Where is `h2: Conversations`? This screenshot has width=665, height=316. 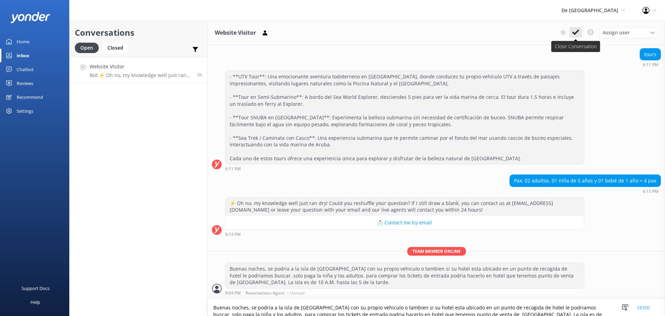 h2: Conversations is located at coordinates (139, 33).